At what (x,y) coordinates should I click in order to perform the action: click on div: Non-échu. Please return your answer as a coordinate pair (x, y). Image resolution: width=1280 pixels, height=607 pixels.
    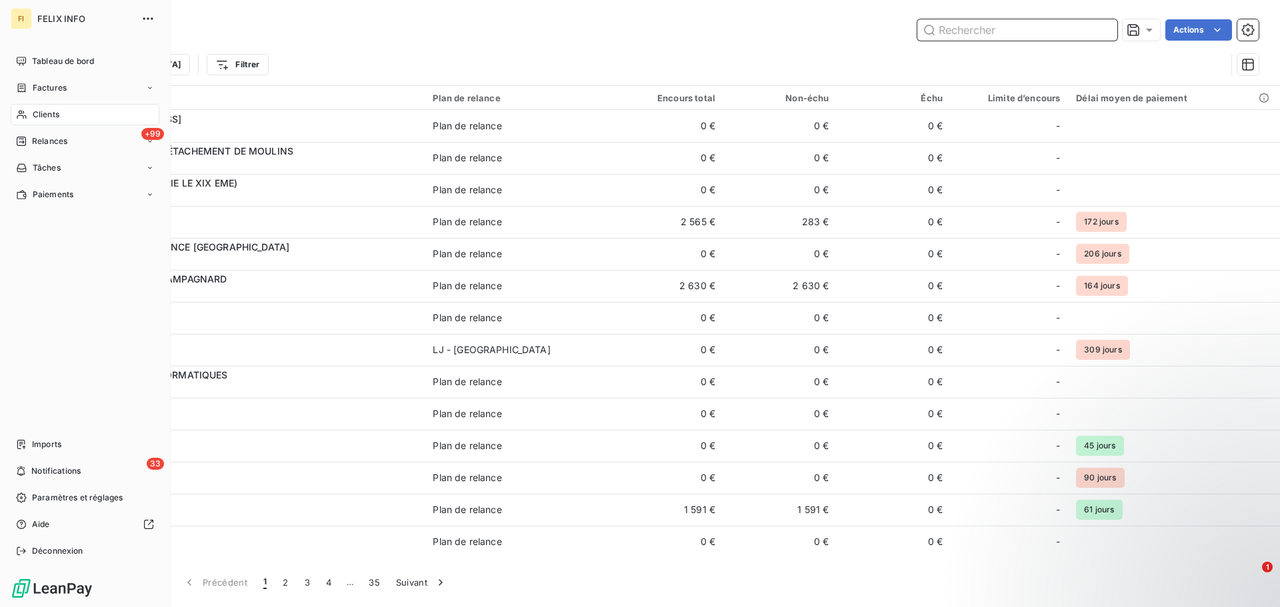
    Looking at the image, I should click on (780, 98).